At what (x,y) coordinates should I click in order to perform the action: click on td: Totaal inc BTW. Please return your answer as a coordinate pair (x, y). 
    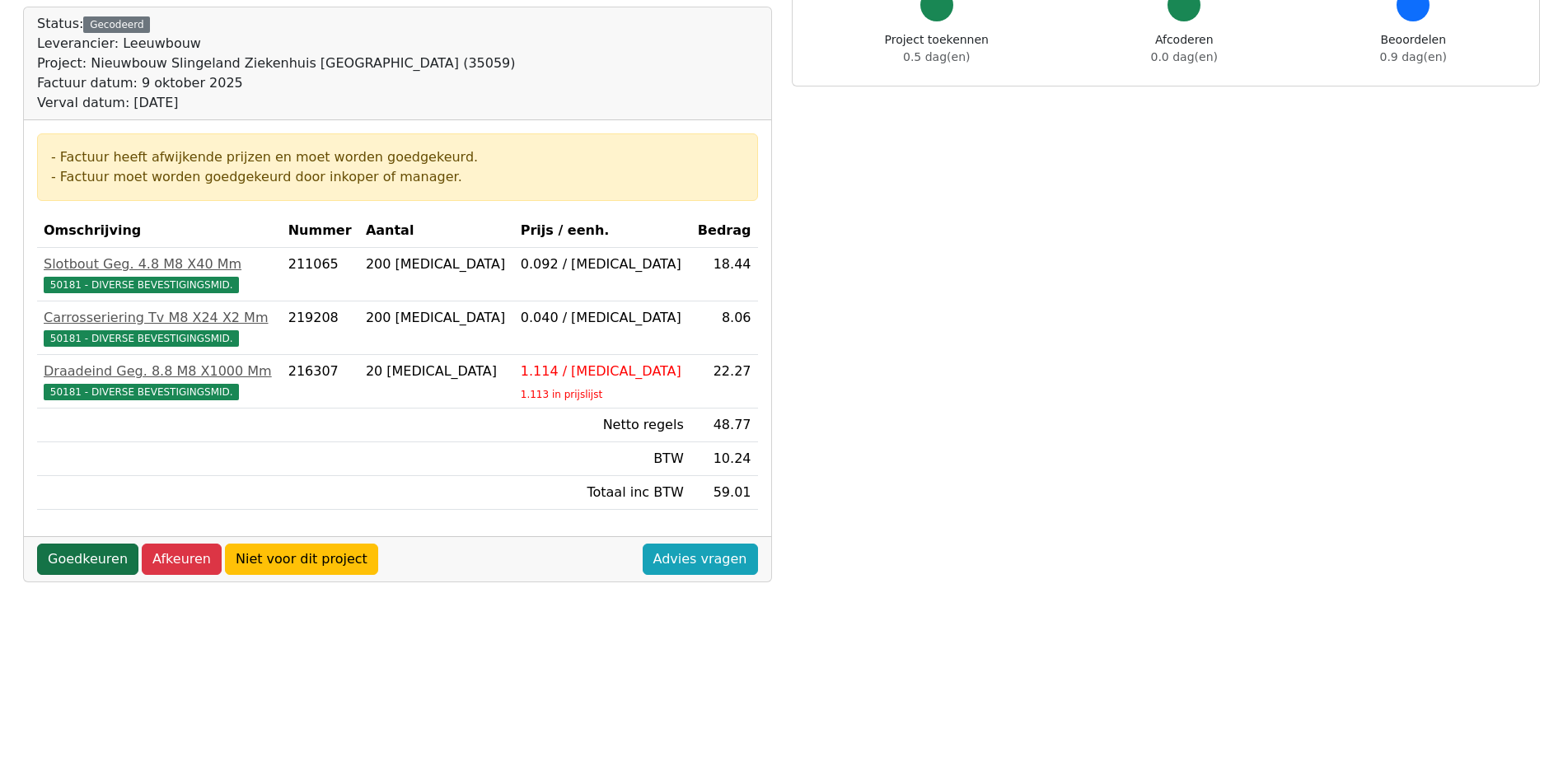
    Looking at the image, I should click on (602, 493).